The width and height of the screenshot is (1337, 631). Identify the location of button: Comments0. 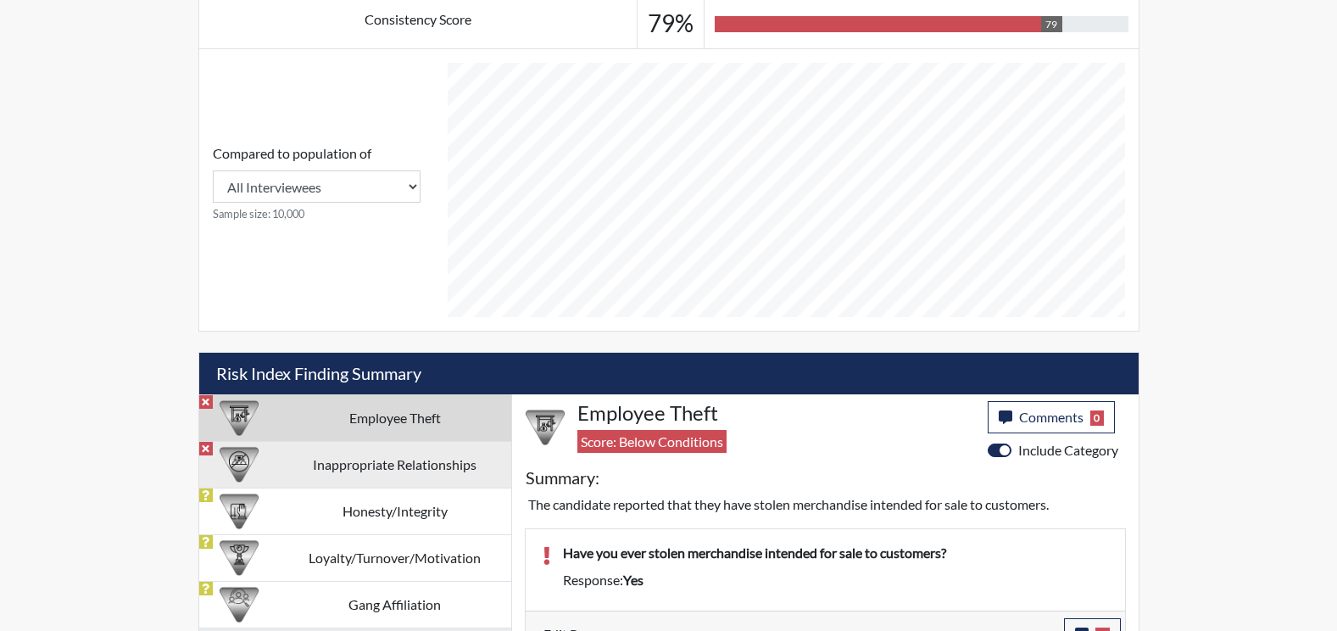
(1051, 417).